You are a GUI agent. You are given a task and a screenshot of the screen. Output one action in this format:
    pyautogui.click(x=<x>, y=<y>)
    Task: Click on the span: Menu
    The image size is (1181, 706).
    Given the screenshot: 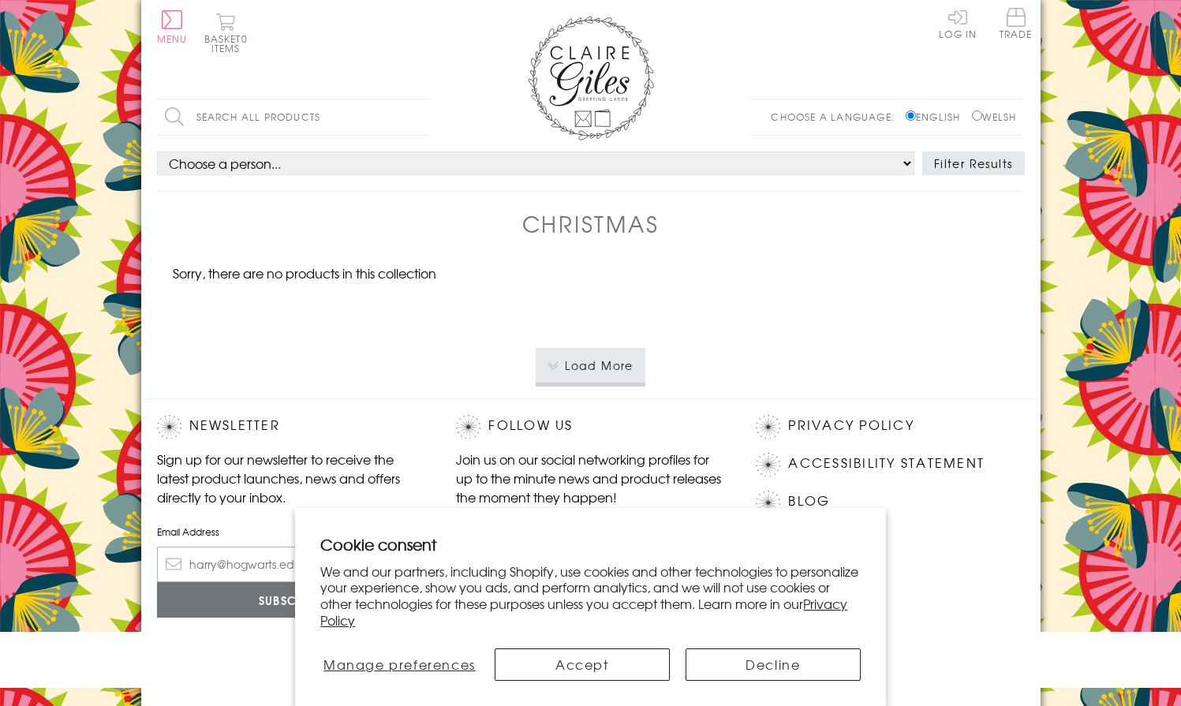 What is the action you would take?
    pyautogui.click(x=172, y=39)
    